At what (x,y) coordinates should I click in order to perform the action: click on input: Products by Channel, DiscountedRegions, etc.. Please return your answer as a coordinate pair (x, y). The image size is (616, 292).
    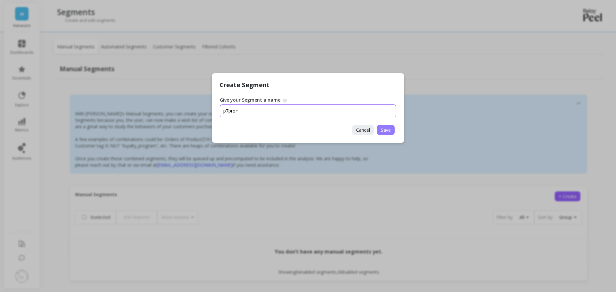
    Looking at the image, I should click on (308, 111).